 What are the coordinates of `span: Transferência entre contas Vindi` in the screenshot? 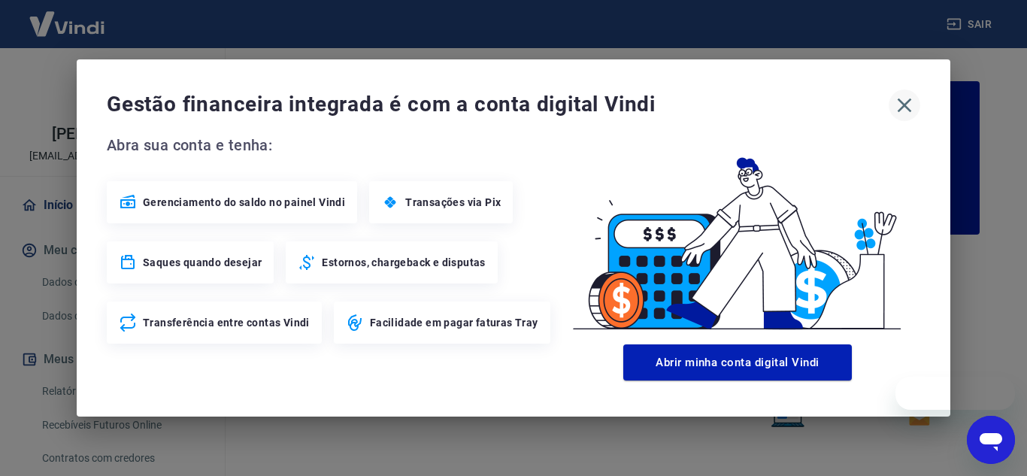 It's located at (226, 323).